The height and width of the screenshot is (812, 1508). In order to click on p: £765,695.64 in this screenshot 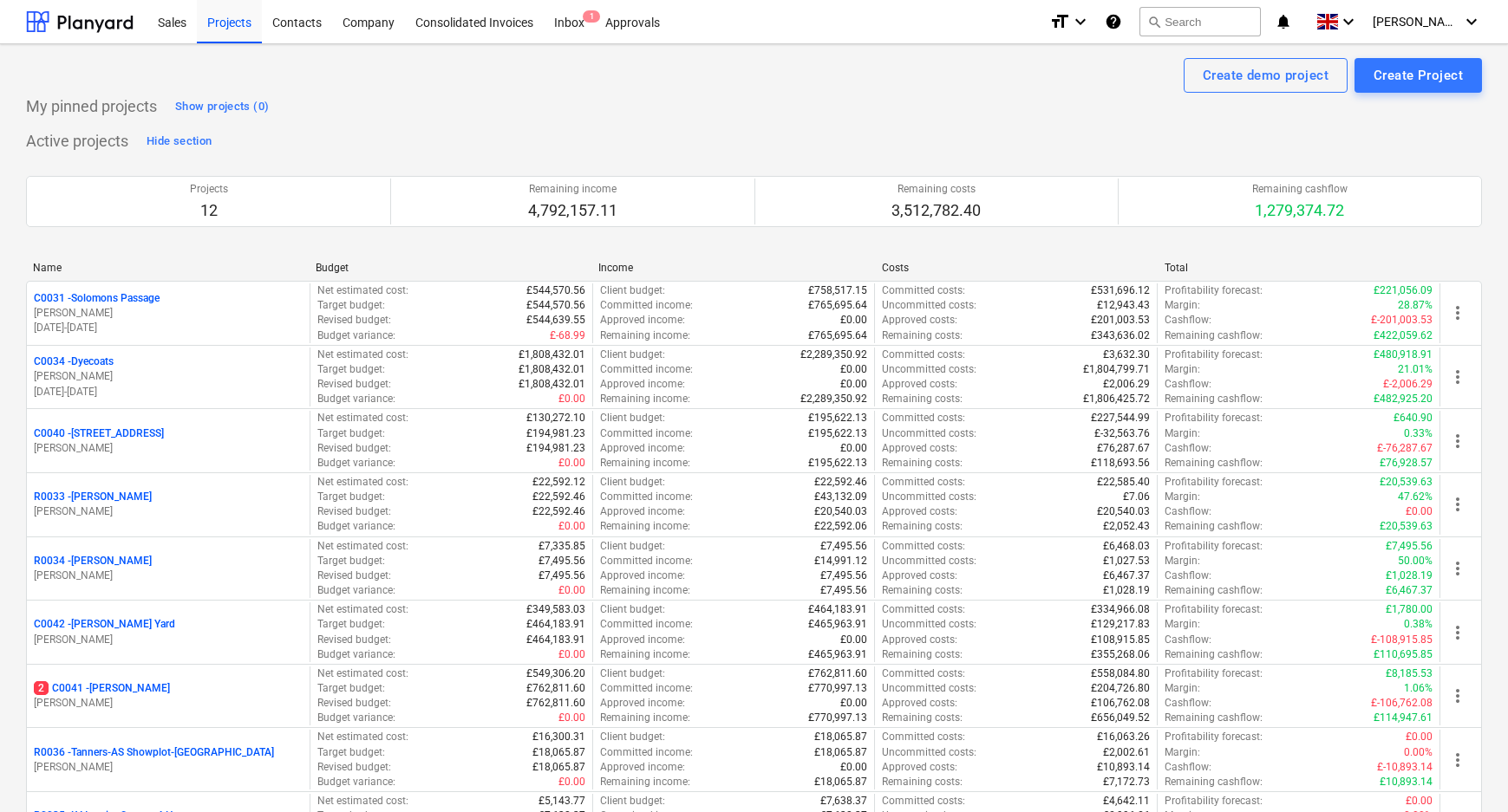, I will do `click(837, 305)`.